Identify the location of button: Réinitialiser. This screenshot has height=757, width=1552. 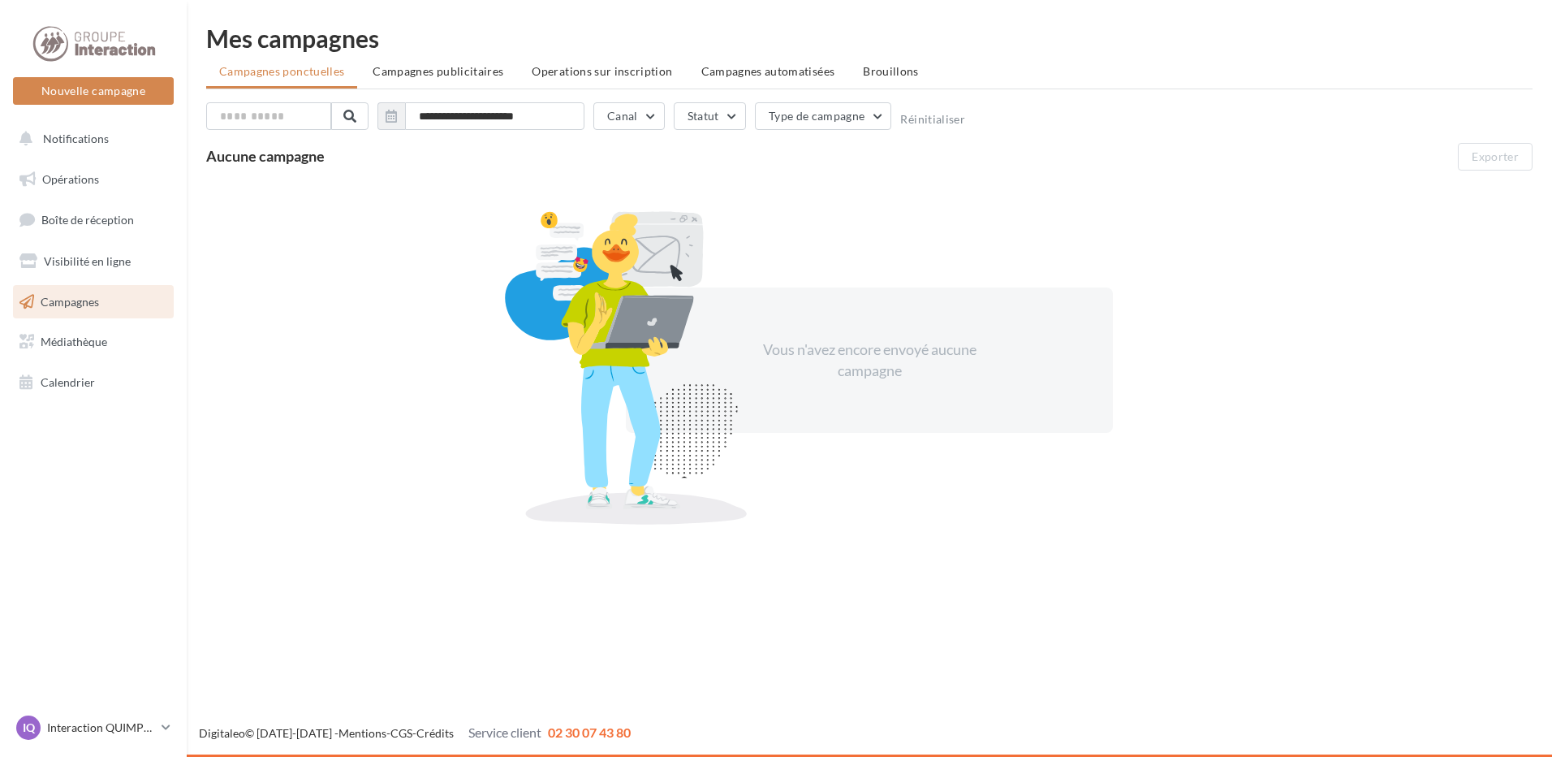
(933, 119).